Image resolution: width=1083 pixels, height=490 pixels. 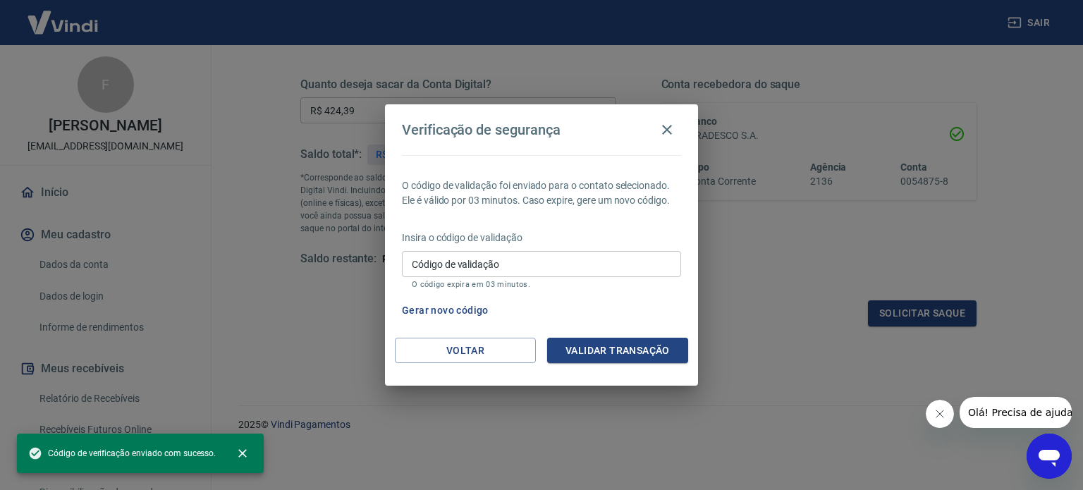 I want to click on span: Código de verificação enviado com sucesso., so click(x=122, y=453).